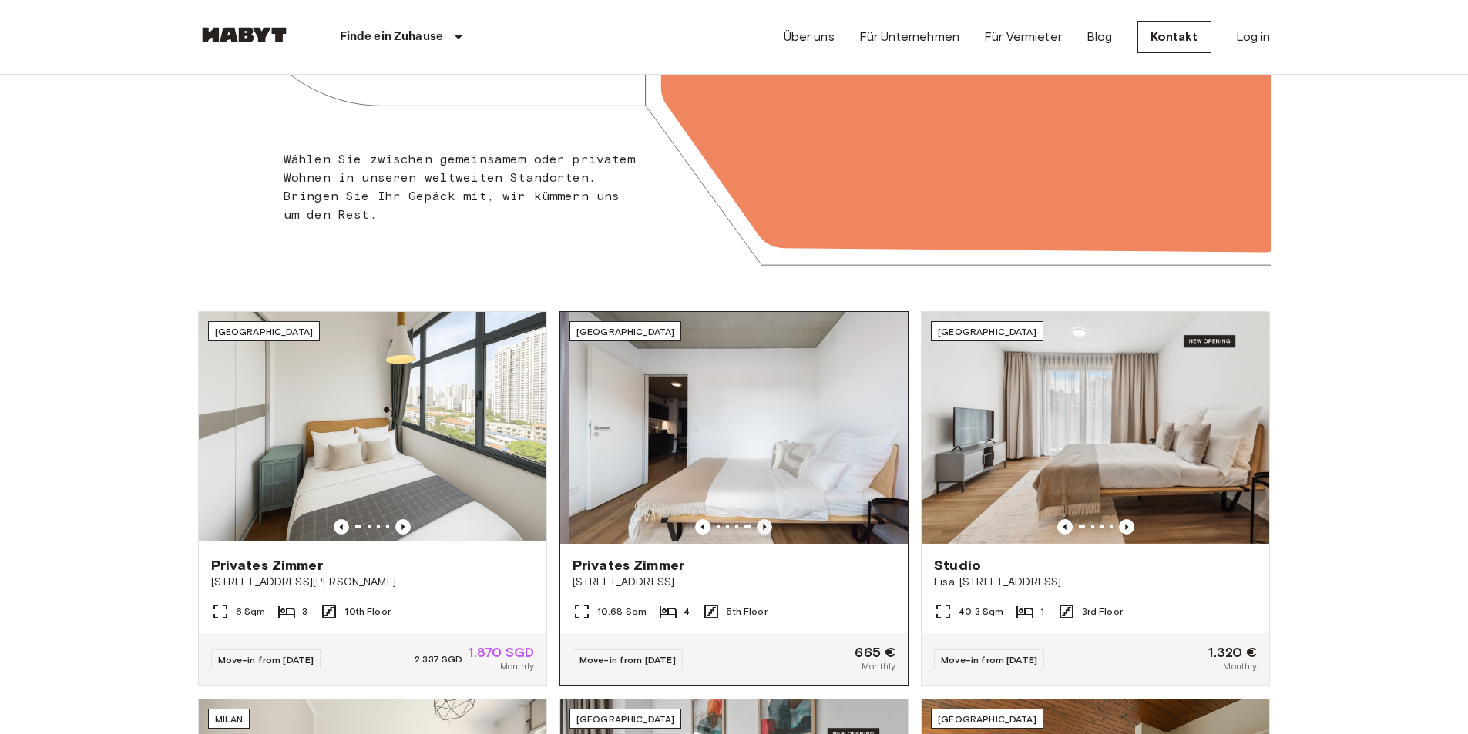 Image resolution: width=1468 pixels, height=734 pixels. What do you see at coordinates (957, 565) in the screenshot?
I see `span: Studio` at bounding box center [957, 565].